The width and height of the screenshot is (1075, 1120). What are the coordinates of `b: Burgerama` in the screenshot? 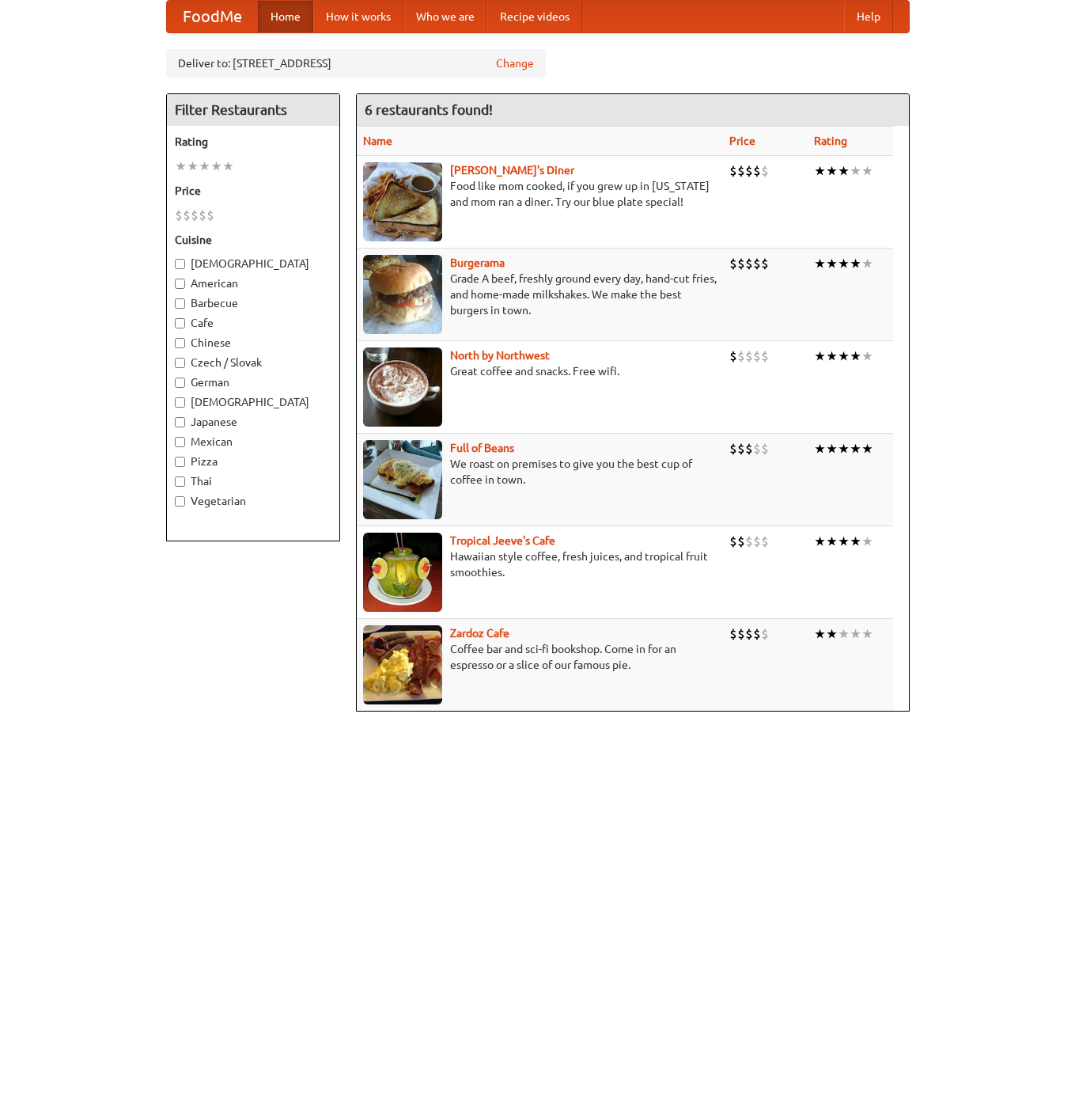 It's located at (477, 263).